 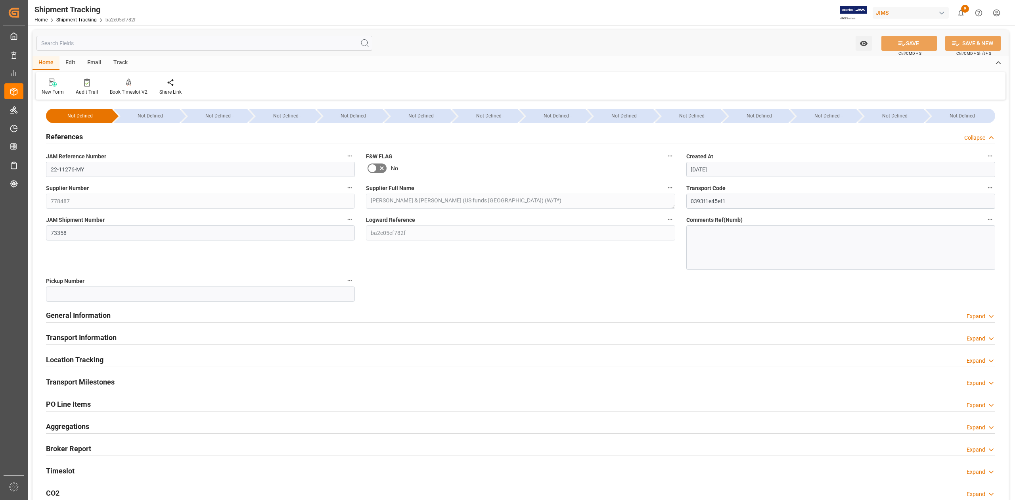 What do you see at coordinates (350, 219) in the screenshot?
I see `button: JAM Shipment Number` at bounding box center [350, 219].